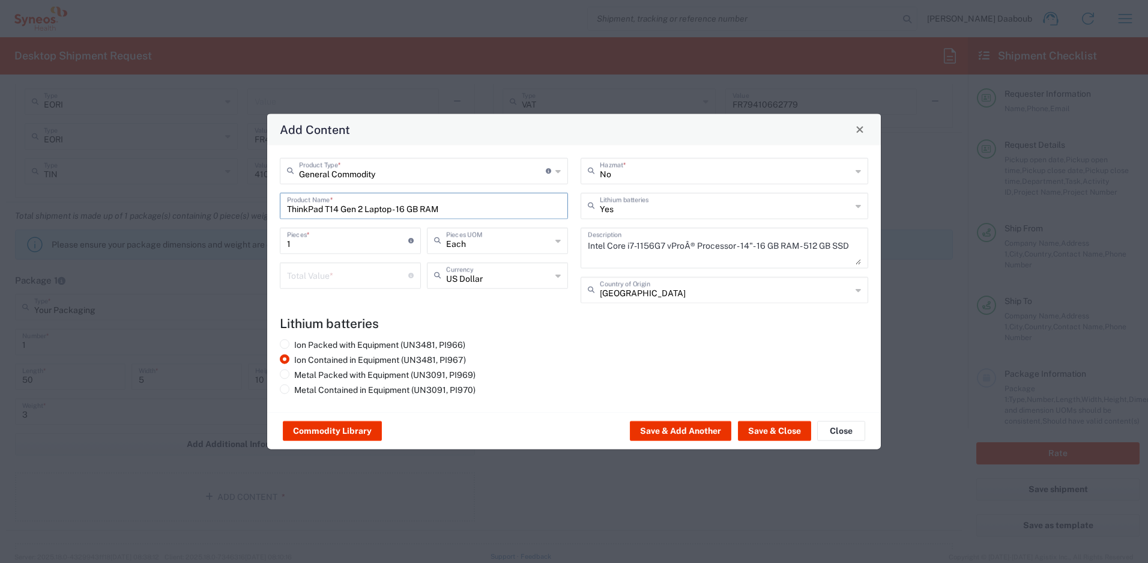 The width and height of the screenshot is (1148, 563). What do you see at coordinates (332, 431) in the screenshot?
I see `button: Commodity Library` at bounding box center [332, 431].